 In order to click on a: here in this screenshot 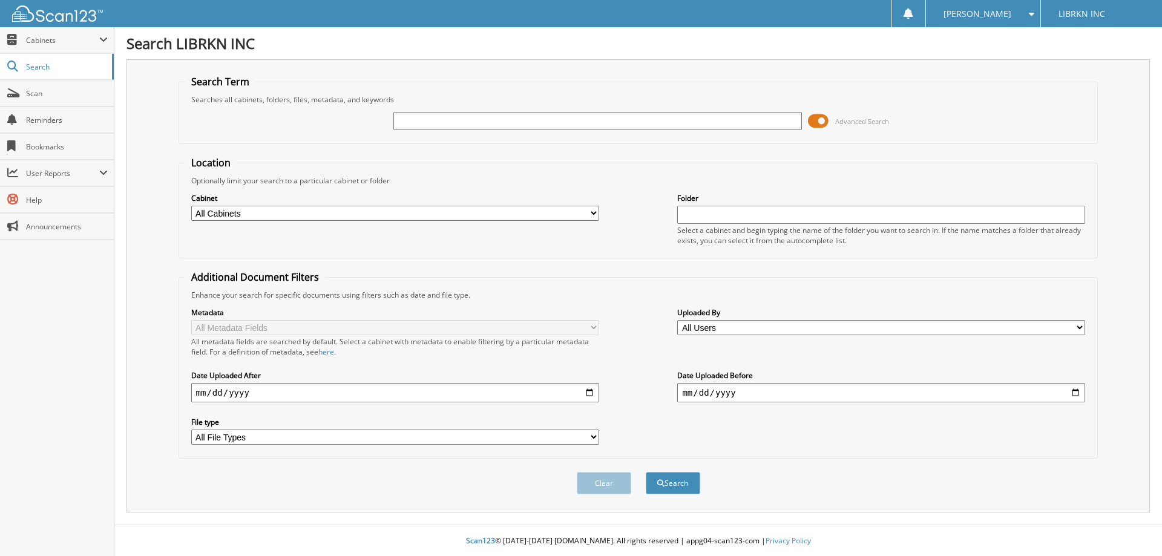, I will do `click(326, 352)`.